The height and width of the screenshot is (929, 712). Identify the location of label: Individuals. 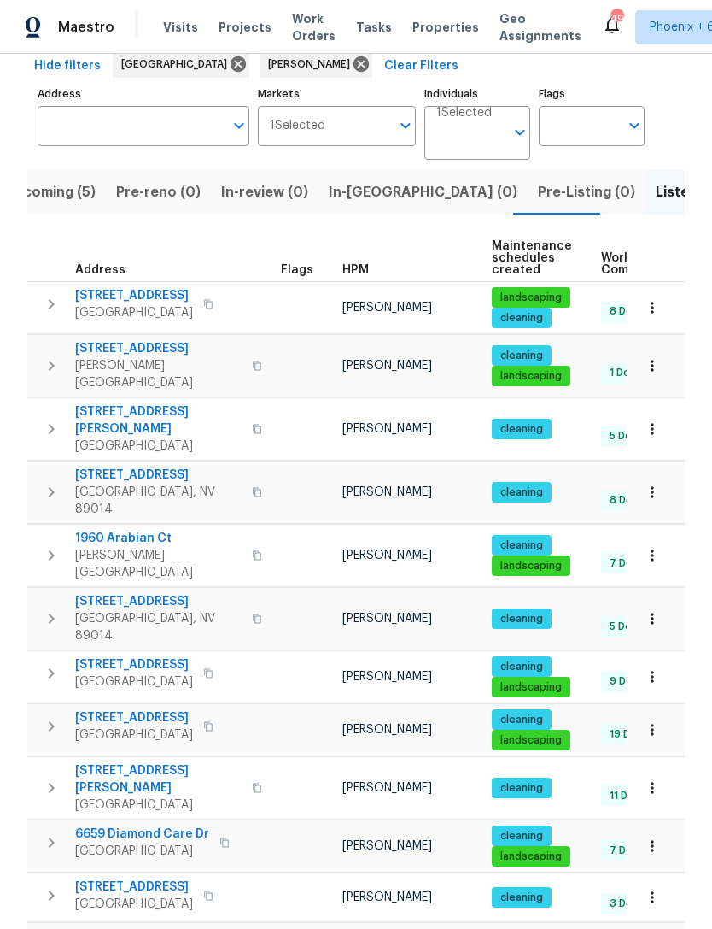
(478, 94).